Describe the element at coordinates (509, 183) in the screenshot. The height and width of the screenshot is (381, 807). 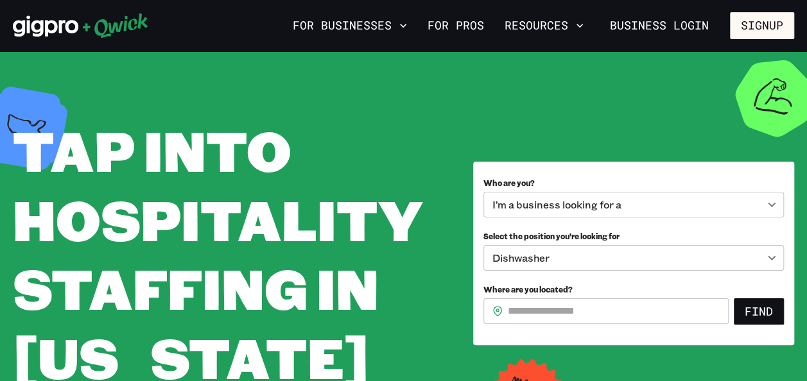
I see `span: Who are you?` at that location.